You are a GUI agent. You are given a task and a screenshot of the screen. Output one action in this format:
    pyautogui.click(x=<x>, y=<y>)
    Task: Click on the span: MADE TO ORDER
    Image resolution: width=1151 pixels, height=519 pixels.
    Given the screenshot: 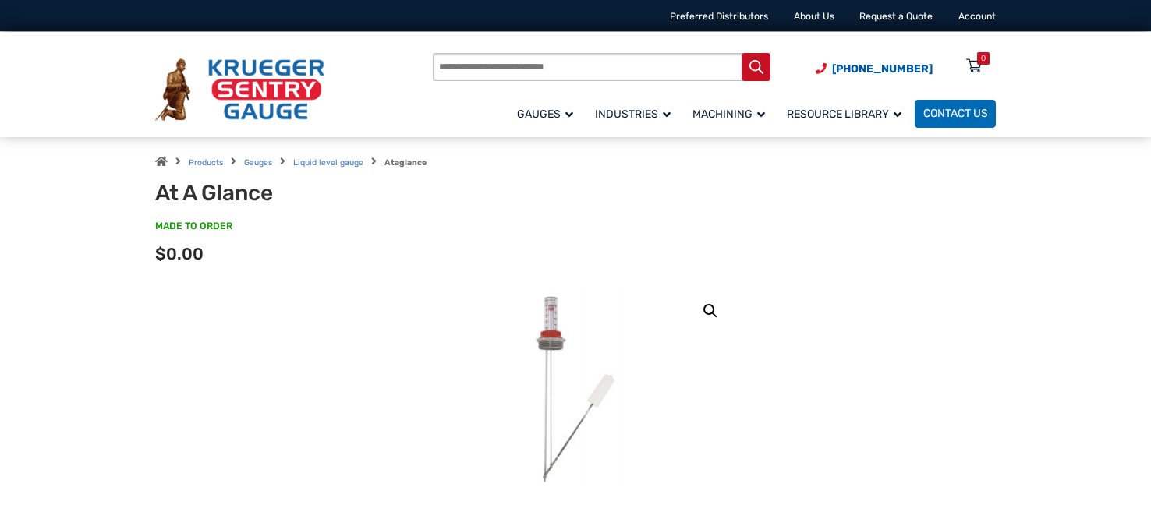 What is the action you would take?
    pyautogui.click(x=193, y=227)
    